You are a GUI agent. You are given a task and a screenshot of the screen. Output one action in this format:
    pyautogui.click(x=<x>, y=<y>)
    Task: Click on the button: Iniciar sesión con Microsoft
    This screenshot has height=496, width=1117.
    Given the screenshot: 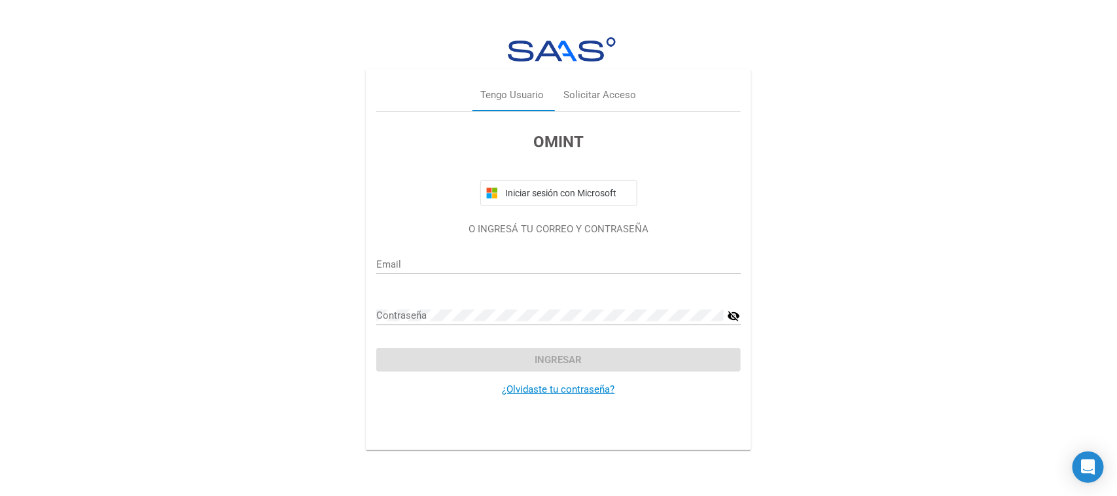 What is the action you would take?
    pyautogui.click(x=559, y=193)
    